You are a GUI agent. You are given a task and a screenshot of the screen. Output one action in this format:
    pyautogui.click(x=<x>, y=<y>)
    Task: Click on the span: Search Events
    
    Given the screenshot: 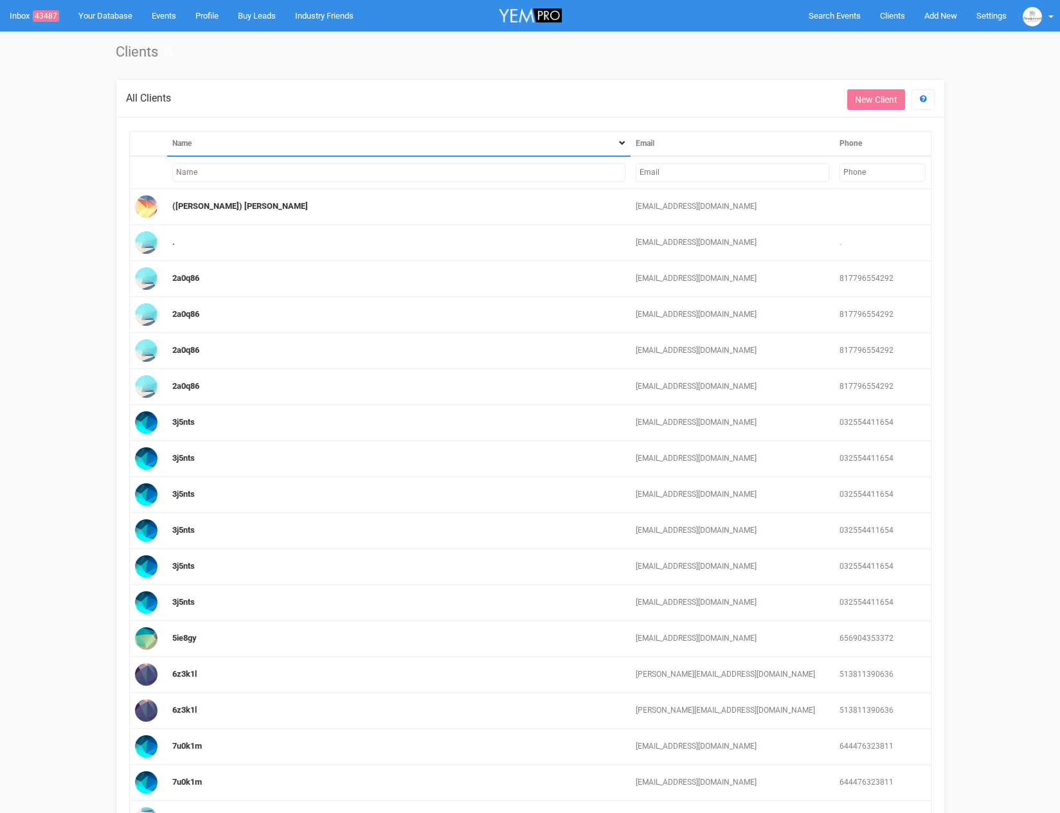 What is the action you would take?
    pyautogui.click(x=835, y=15)
    